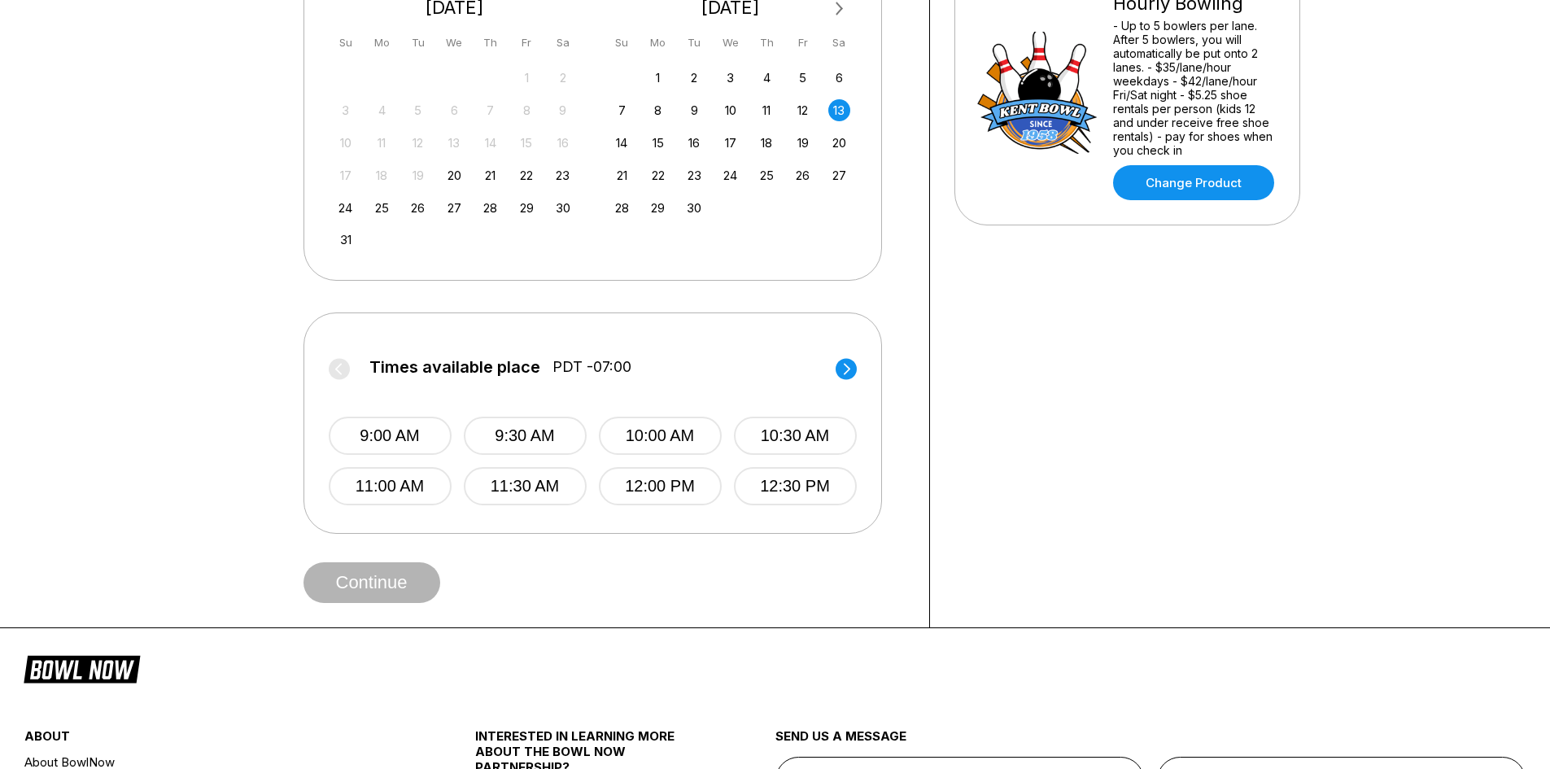 Image resolution: width=1550 pixels, height=769 pixels. What do you see at coordinates (1194, 182) in the screenshot?
I see `a: Change Product` at bounding box center [1194, 182].